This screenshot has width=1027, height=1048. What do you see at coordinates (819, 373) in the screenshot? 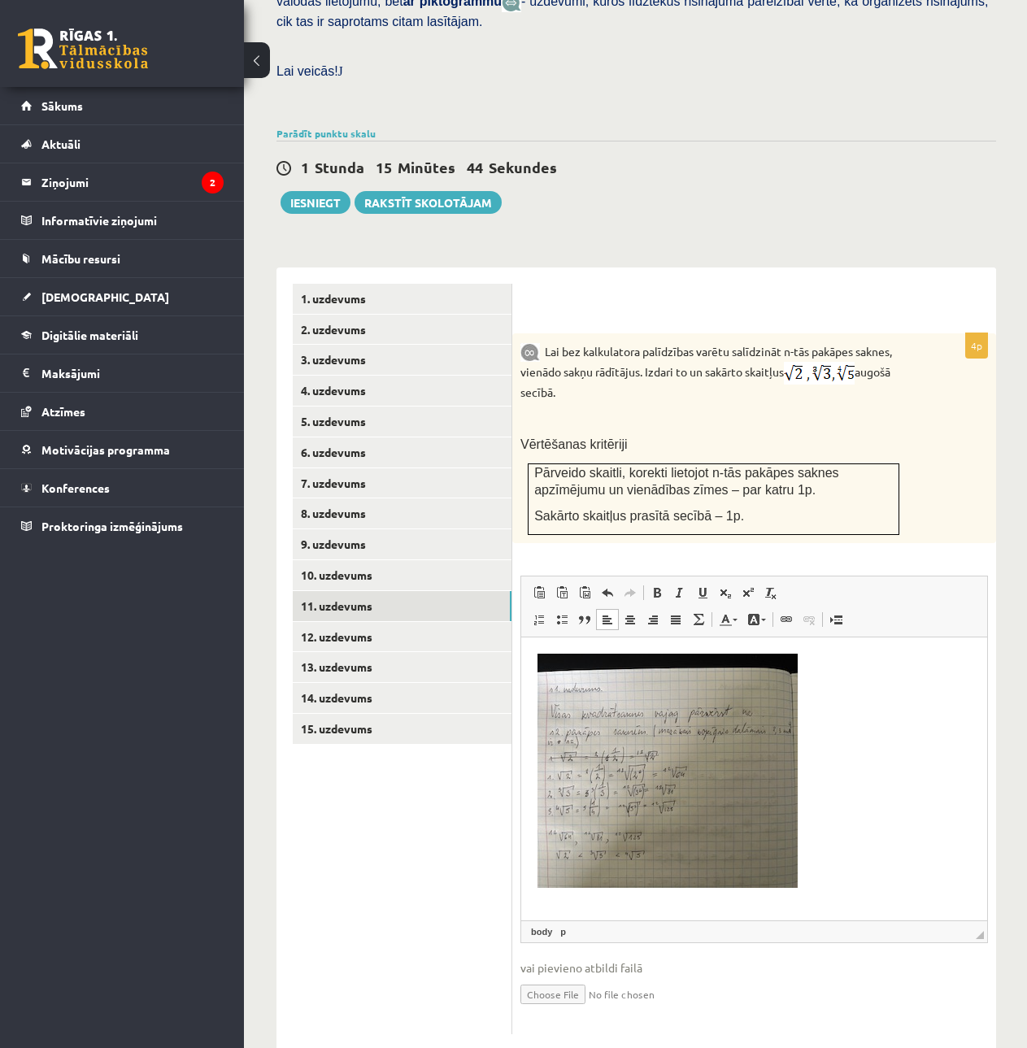
I see `img: vu6CIZWFkSaVxYEC79CjG386WUd8wAAAABJRU5ErkJggg==` at bounding box center [819, 373].